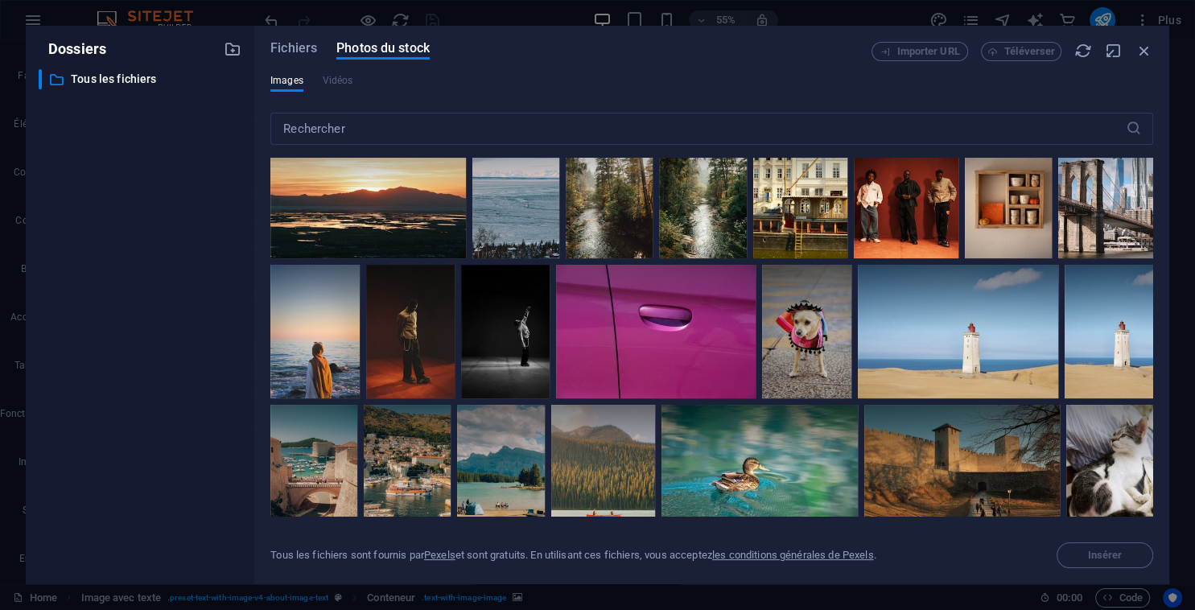  Describe the element at coordinates (72, 49) in the screenshot. I see `p: Dossiers` at that location.